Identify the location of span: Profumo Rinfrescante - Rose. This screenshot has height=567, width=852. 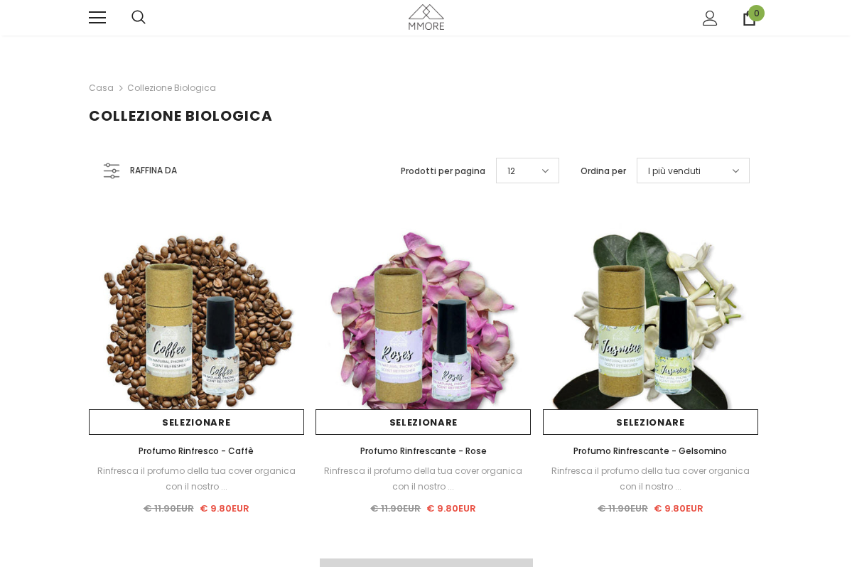
(424, 451).